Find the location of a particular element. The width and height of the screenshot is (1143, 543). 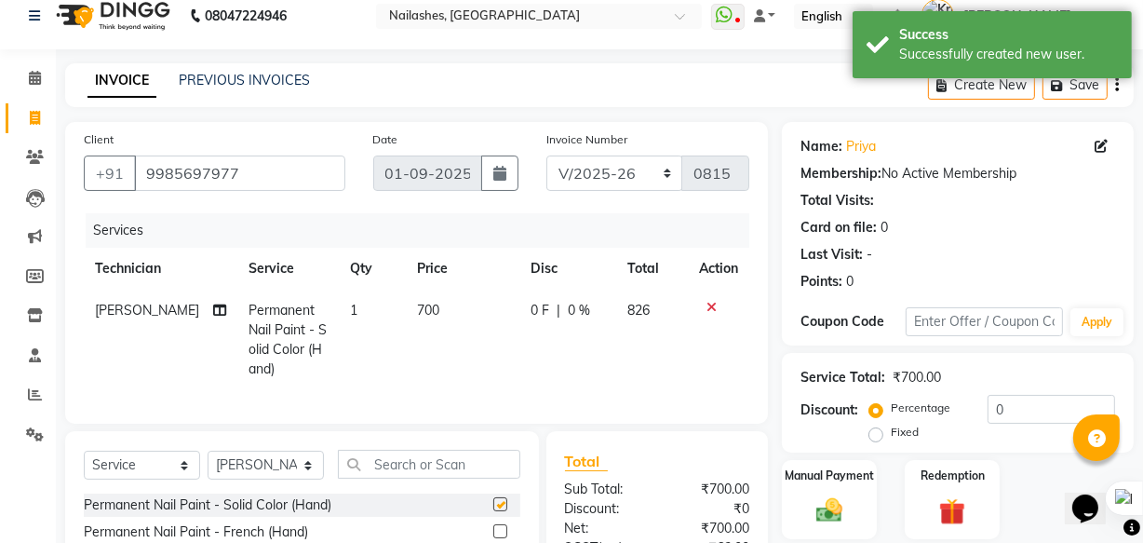

div: Card on file: is located at coordinates (838, 227).